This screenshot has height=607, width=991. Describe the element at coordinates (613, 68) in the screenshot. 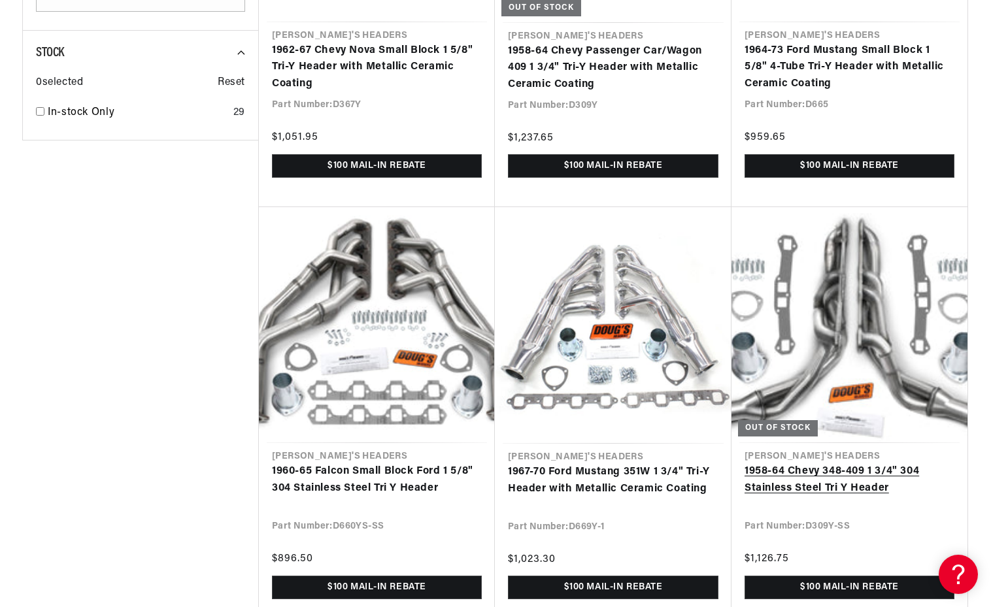

I see `a: 1958-64 Chevy Passenger Car/Wagon 409 1 3/4" Tri-Y Header with Metallic Ceramic Coating` at that location.